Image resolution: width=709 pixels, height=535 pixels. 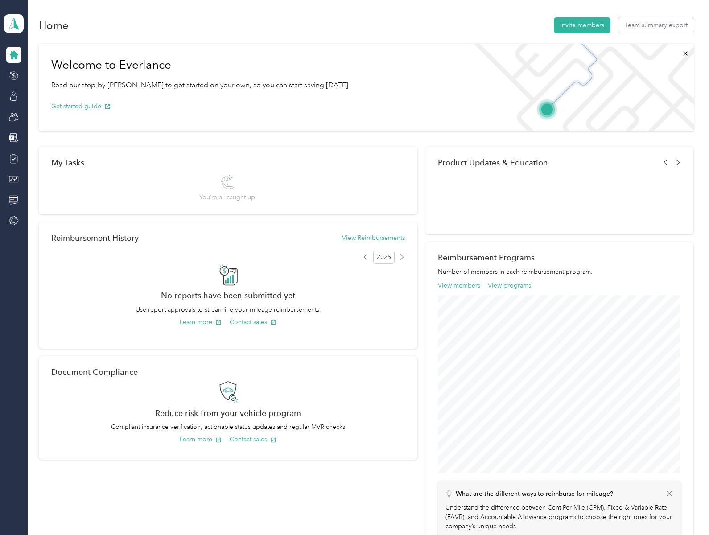 What do you see at coordinates (228, 427) in the screenshot?
I see `p: Compliant insurance verification, actionable status updates and regular MVR checks` at bounding box center [228, 427].